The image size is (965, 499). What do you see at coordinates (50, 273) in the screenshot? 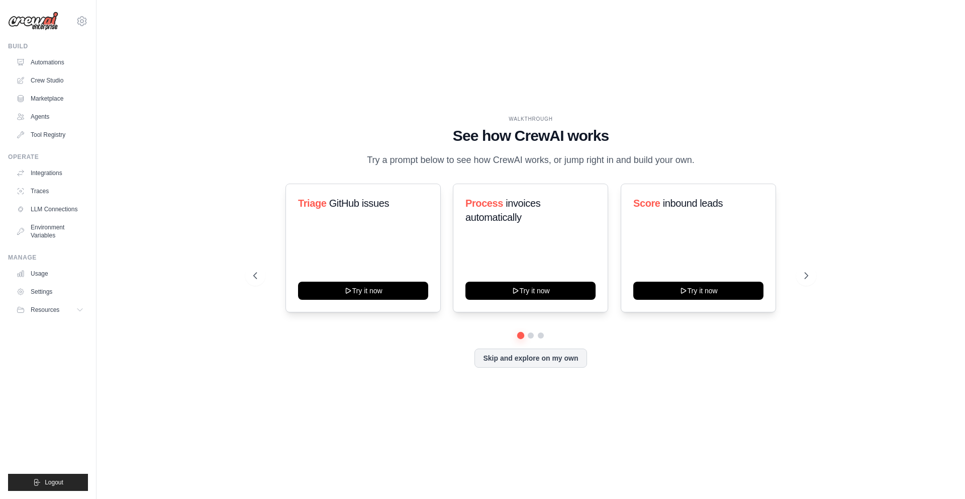
I see `a: Usage` at bounding box center [50, 273].